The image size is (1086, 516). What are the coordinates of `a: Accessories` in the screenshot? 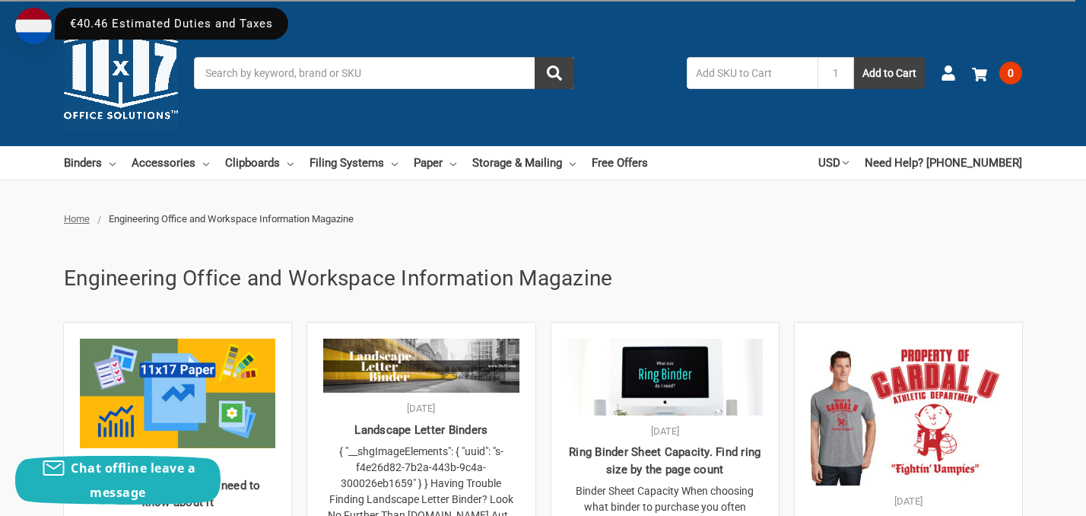 It's located at (170, 163).